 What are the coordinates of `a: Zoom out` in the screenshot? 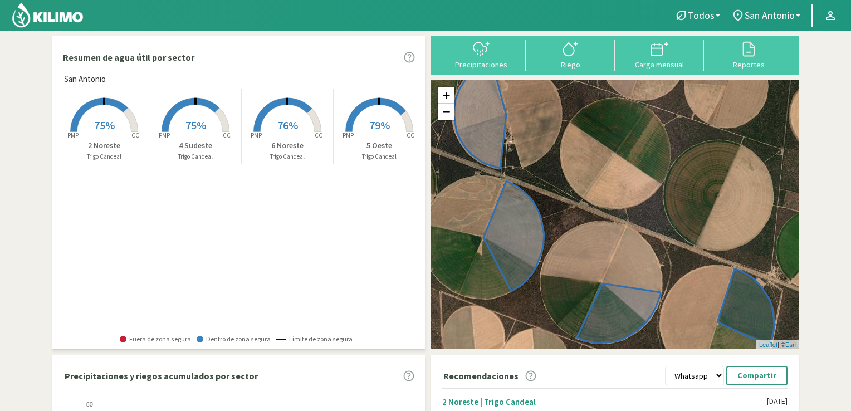 It's located at (446, 112).